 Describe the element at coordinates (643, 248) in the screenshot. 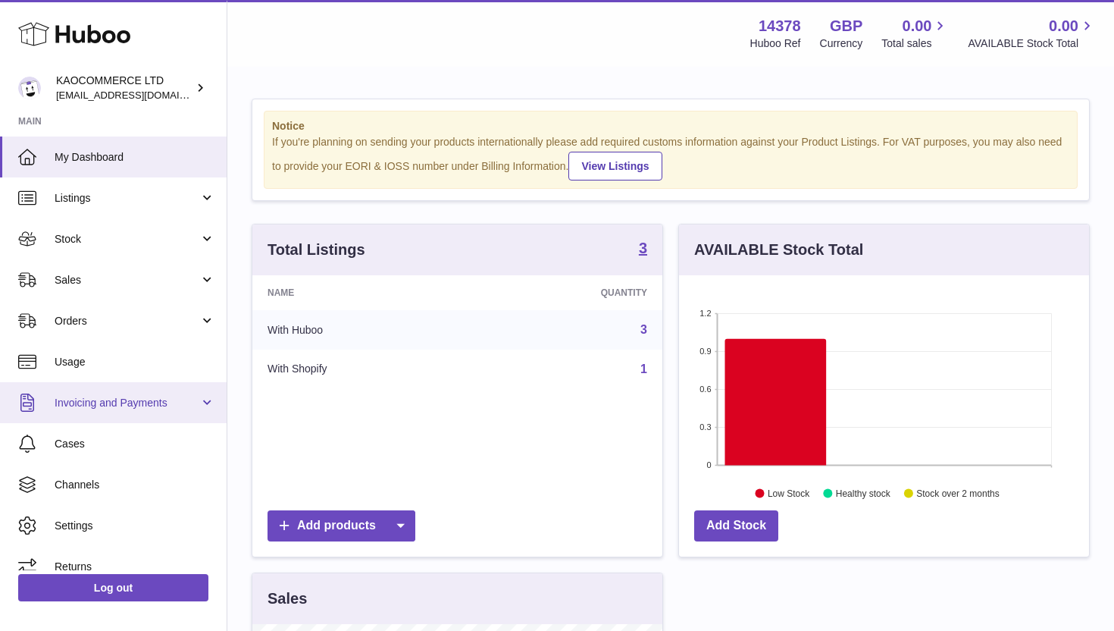

I see `strong: 3` at that location.